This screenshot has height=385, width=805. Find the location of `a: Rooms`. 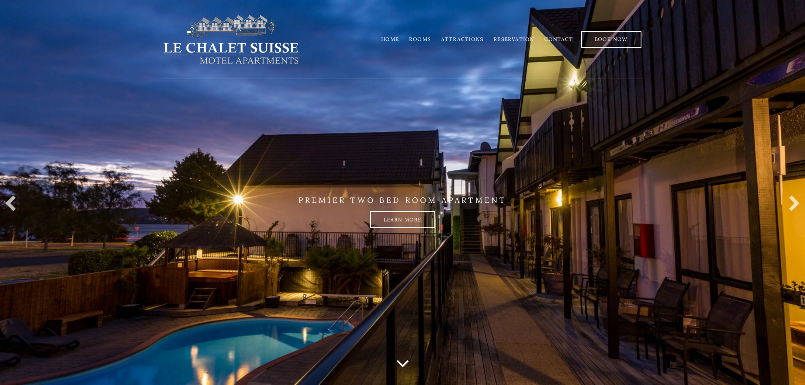

a: Rooms is located at coordinates (420, 39).